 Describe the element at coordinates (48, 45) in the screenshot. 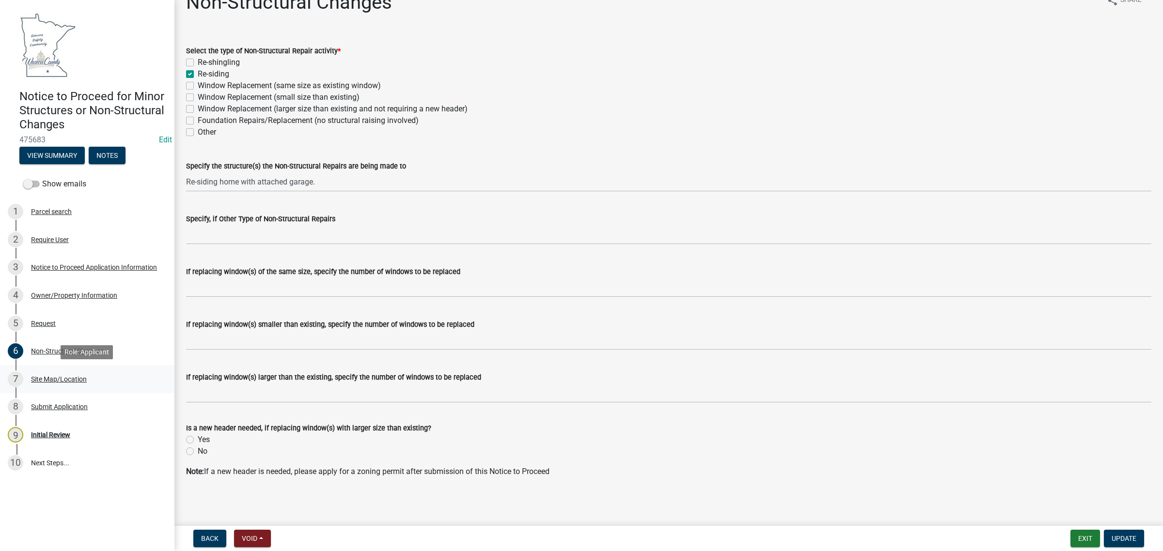

I see `img: Waseca County, Minnesota` at that location.